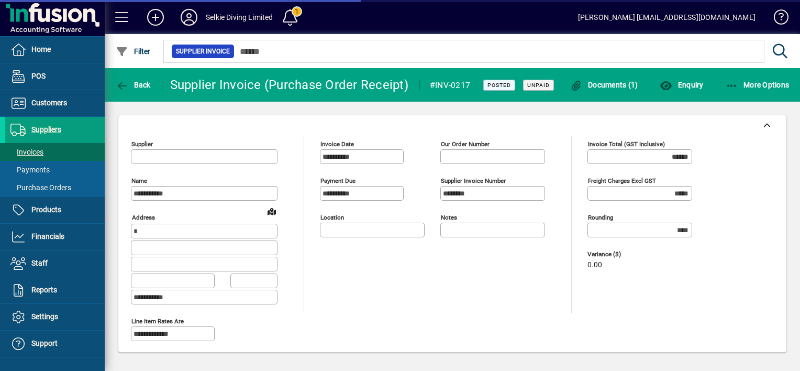  I want to click on mat-label: Supplier invoice number, so click(473, 181).